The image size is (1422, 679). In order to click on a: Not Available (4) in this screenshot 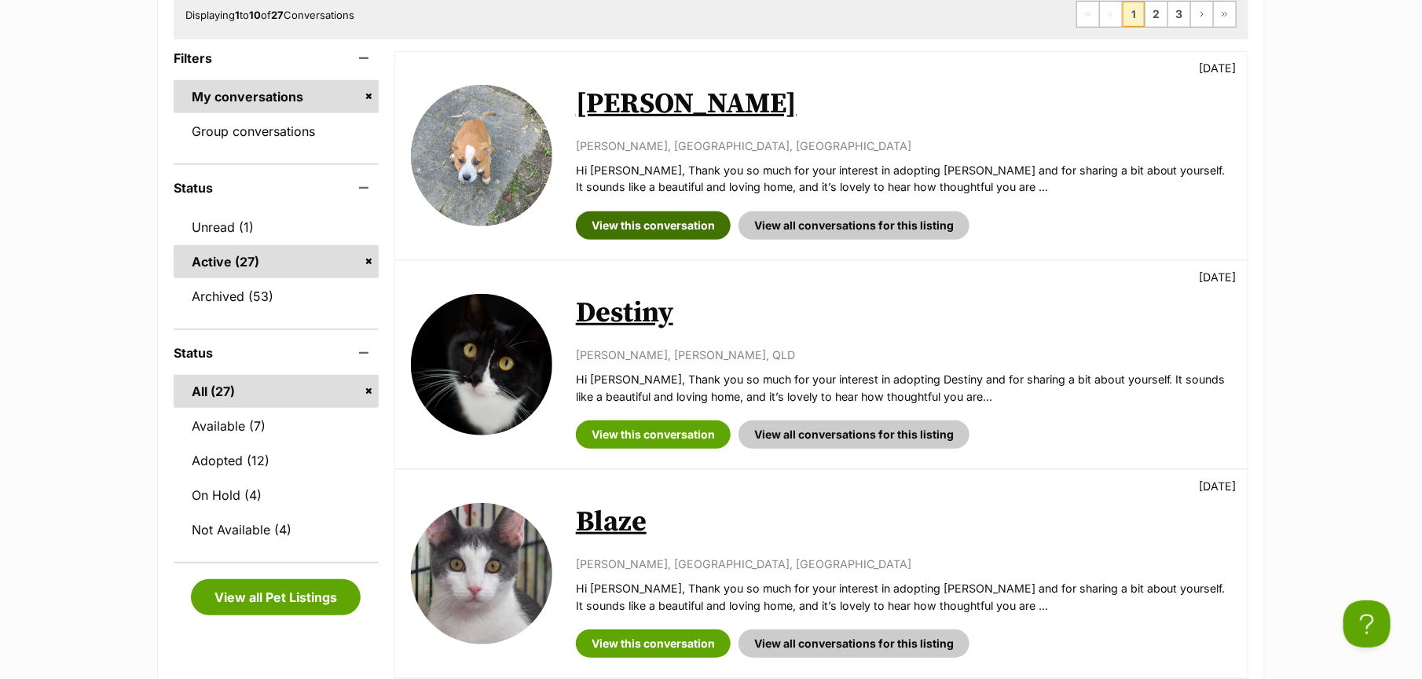, I will do `click(276, 529)`.